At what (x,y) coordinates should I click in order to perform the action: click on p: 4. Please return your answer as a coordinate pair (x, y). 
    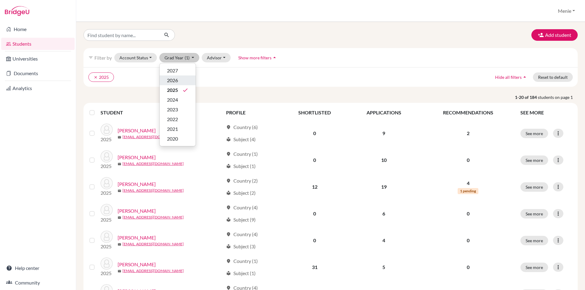
    Looking at the image, I should click on (468, 183).